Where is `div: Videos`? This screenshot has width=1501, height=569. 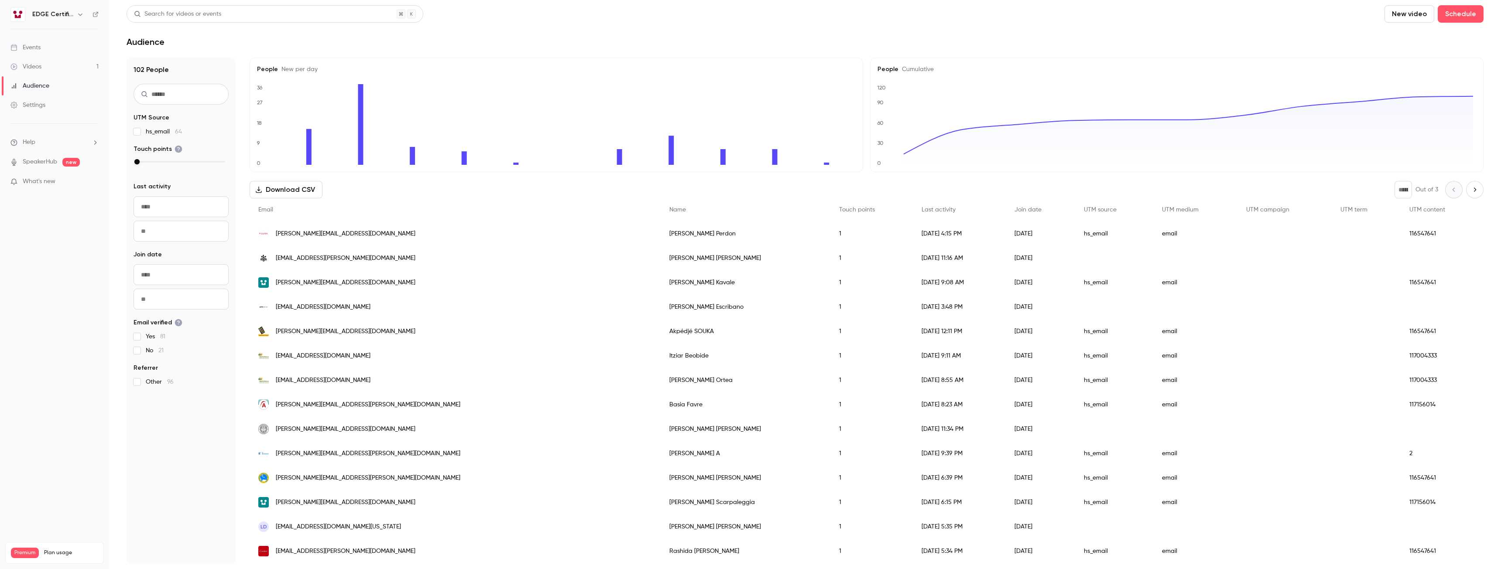 div: Videos is located at coordinates (26, 67).